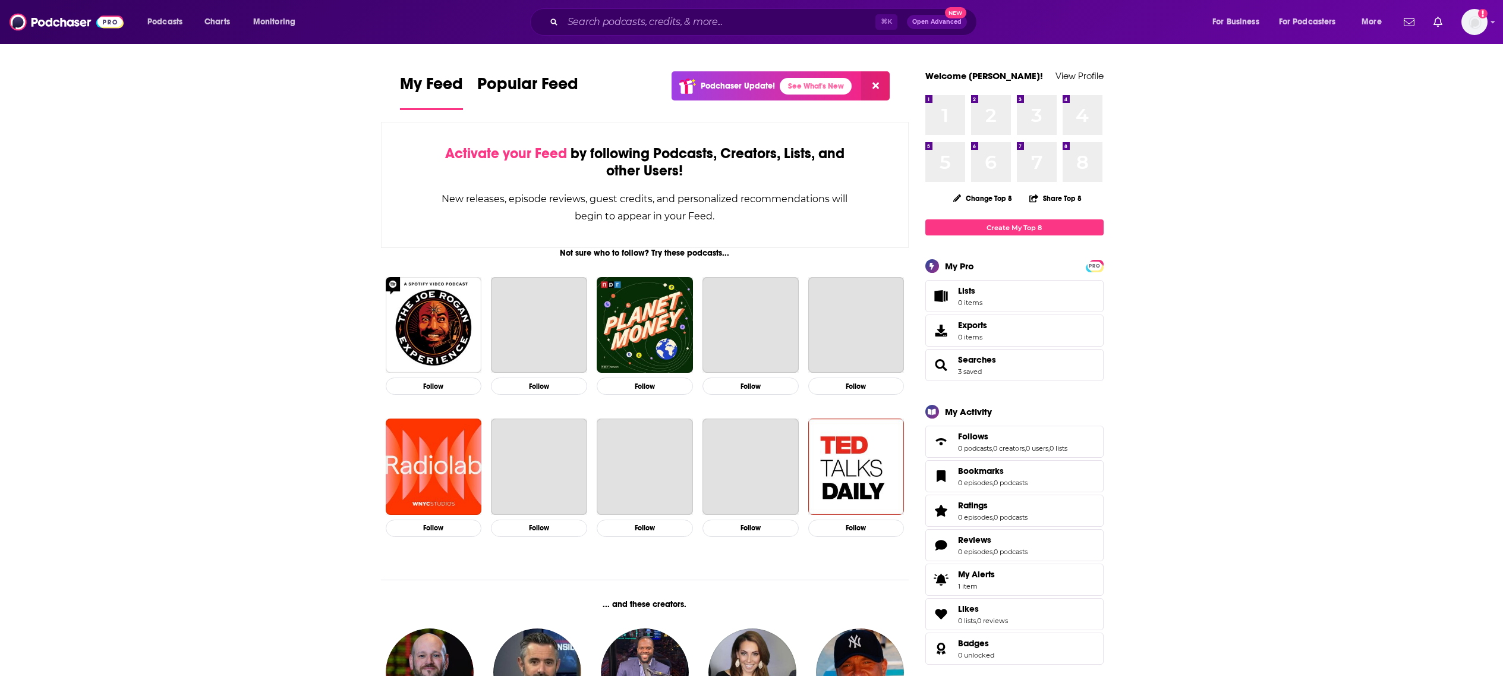  Describe the element at coordinates (1474, 22) in the screenshot. I see `button: Show profile menu` at that location.